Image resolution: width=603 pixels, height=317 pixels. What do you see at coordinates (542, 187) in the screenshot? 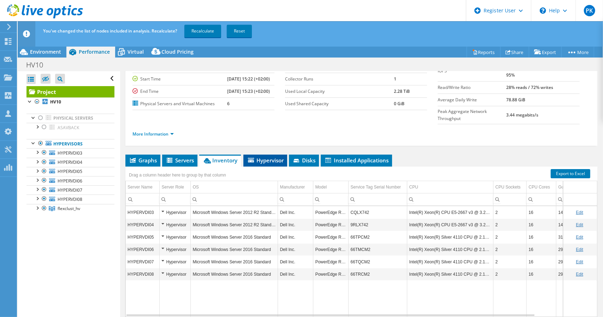
I see `td: CPU Cores Column` at bounding box center [542, 187].